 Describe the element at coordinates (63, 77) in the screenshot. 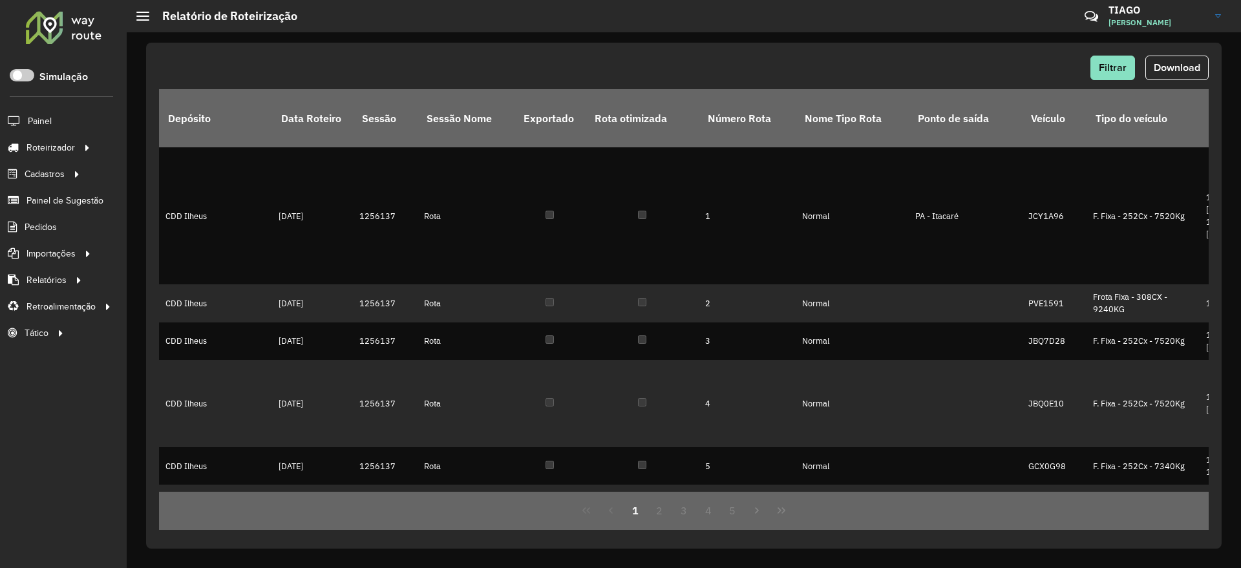

I see `label: Simulação` at that location.